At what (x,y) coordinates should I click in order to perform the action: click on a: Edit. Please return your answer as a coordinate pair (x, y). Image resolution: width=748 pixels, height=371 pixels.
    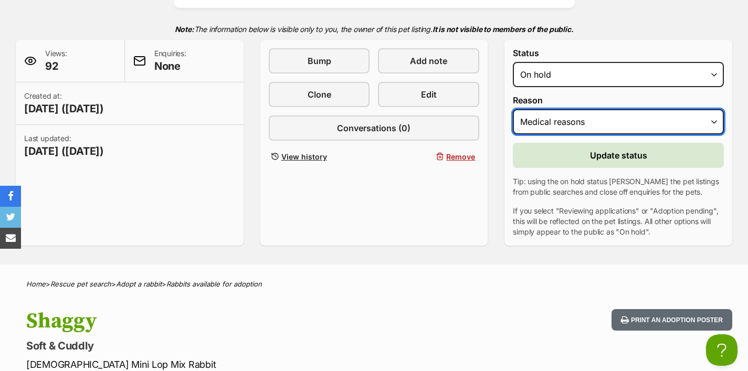
    Looking at the image, I should click on (428, 95).